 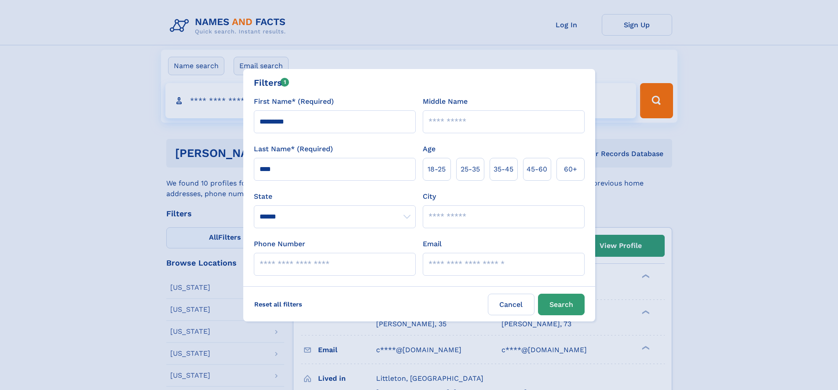 I want to click on button: Search, so click(x=561, y=305).